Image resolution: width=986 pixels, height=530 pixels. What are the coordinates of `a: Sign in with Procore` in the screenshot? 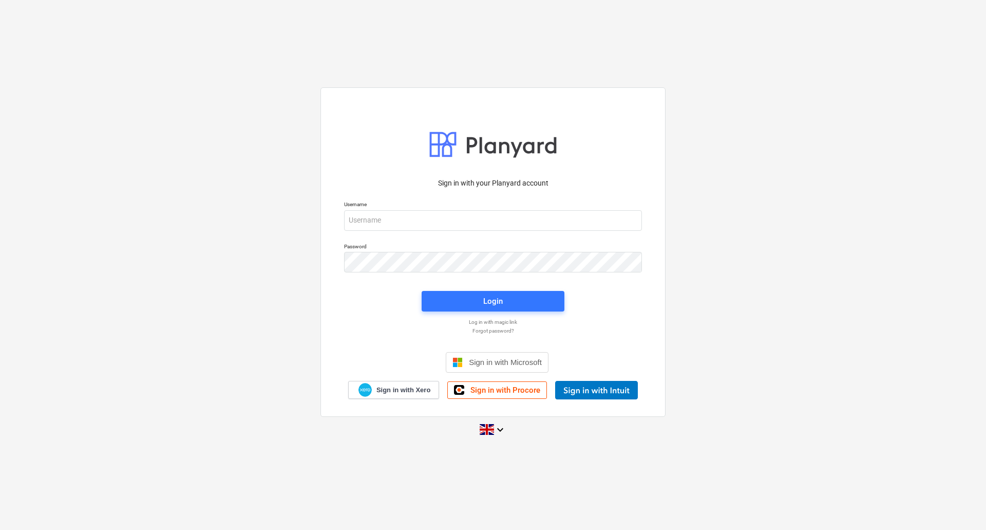 It's located at (497, 390).